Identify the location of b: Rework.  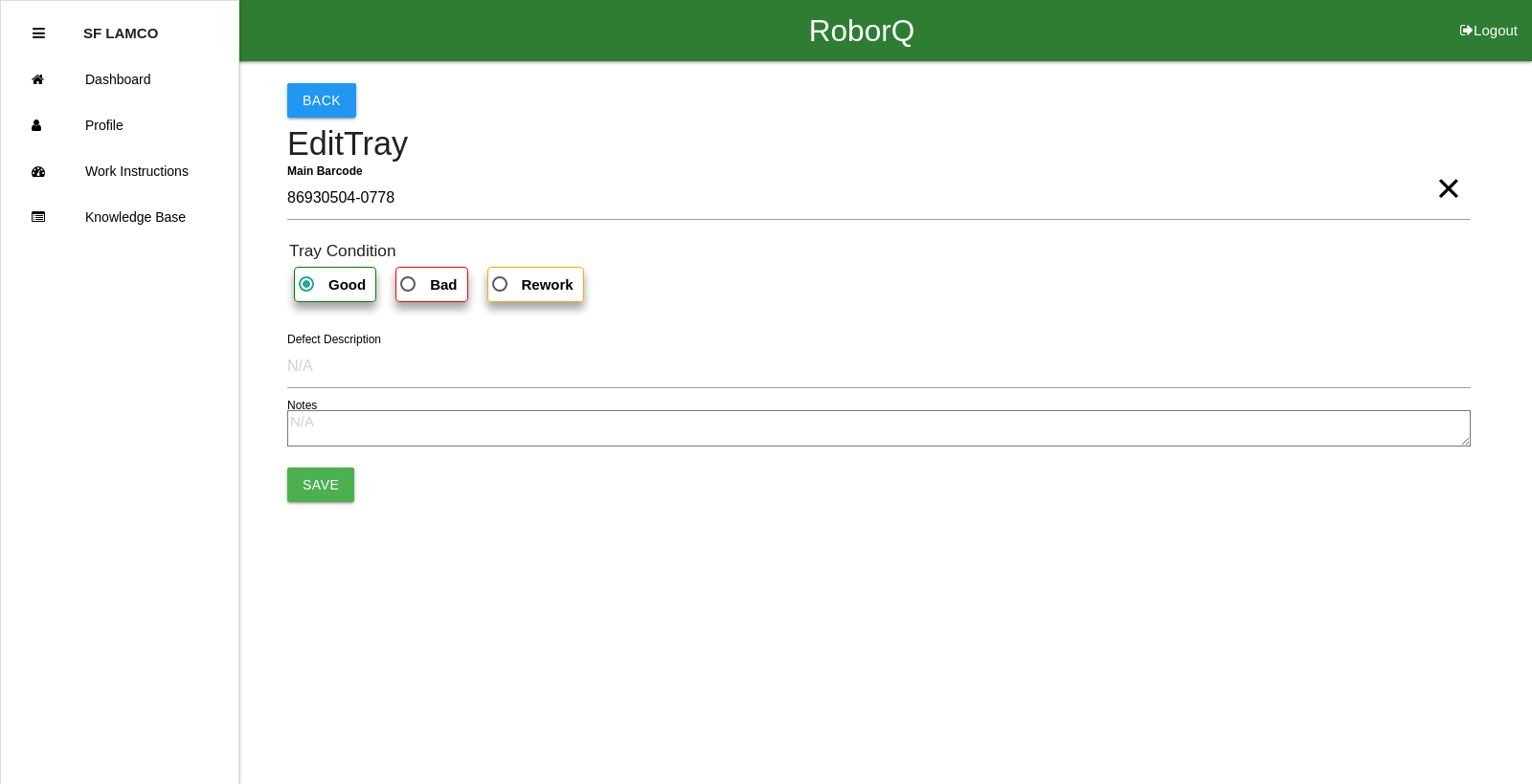
(548, 285).